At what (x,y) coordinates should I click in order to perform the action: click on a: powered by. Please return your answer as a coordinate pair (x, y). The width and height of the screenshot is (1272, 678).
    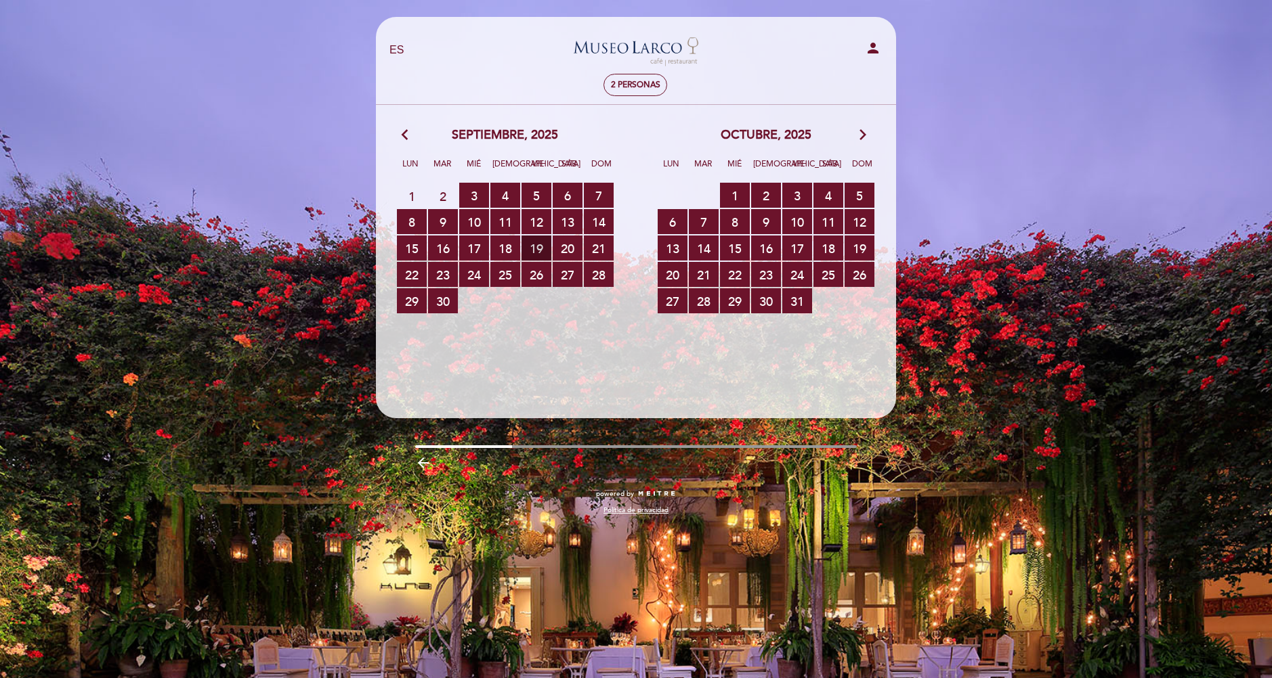
    Looking at the image, I should click on (636, 494).